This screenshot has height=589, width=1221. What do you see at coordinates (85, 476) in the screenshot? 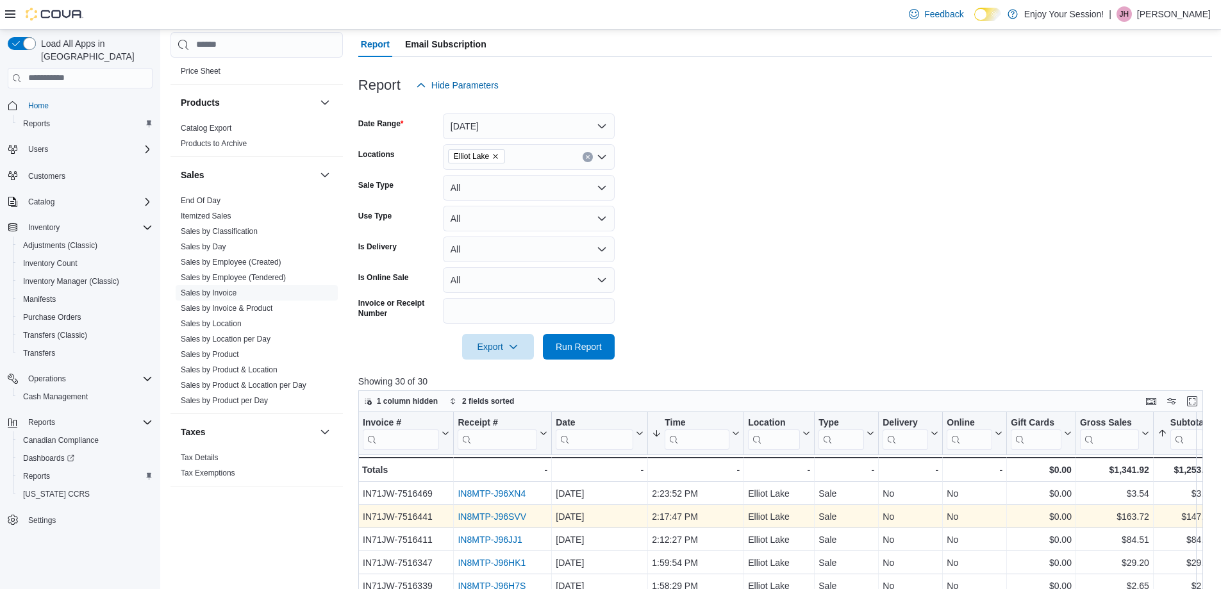
I see `button: Reports` at bounding box center [85, 476].